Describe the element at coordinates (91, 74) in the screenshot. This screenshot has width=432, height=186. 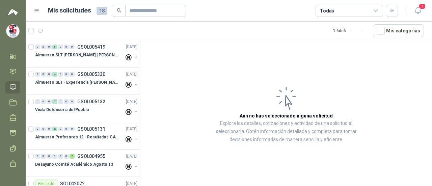
I see `p: GSOL005330` at that location.